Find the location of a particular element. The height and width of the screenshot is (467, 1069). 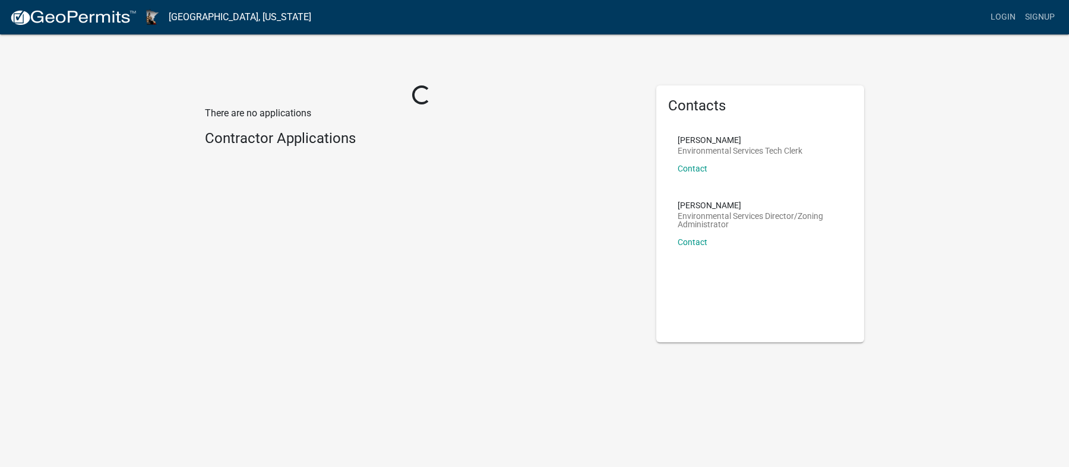

p: Environmental Services Tech Clerk is located at coordinates (740, 151).